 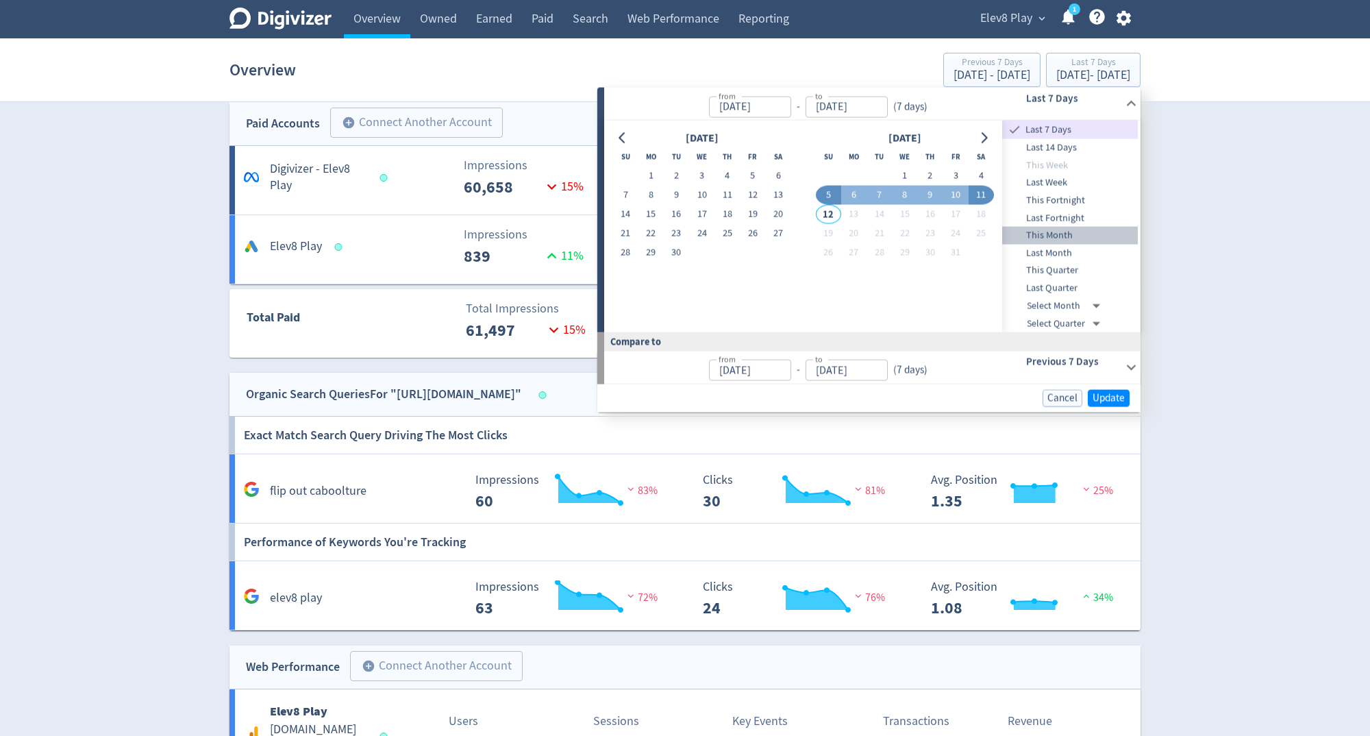 What do you see at coordinates (318, 177) in the screenshot?
I see `h5: Digivizer - Elev8 Play` at bounding box center [318, 177].